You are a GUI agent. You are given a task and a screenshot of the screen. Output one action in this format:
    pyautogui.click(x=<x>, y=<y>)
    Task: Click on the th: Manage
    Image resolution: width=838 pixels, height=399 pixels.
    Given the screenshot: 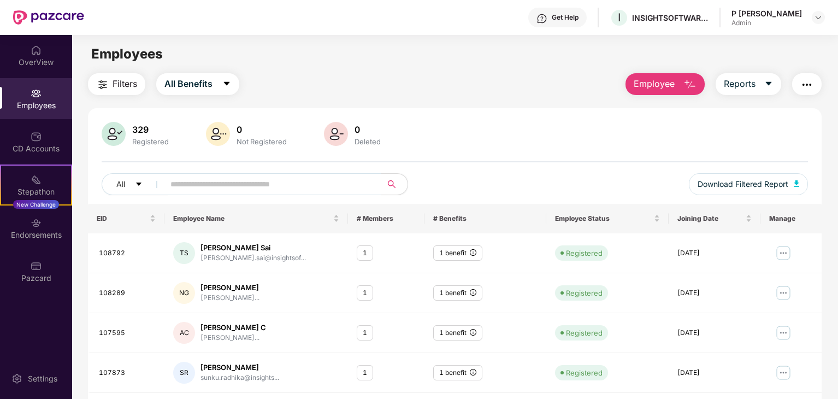 What is the action you would take?
    pyautogui.click(x=791, y=219)
    